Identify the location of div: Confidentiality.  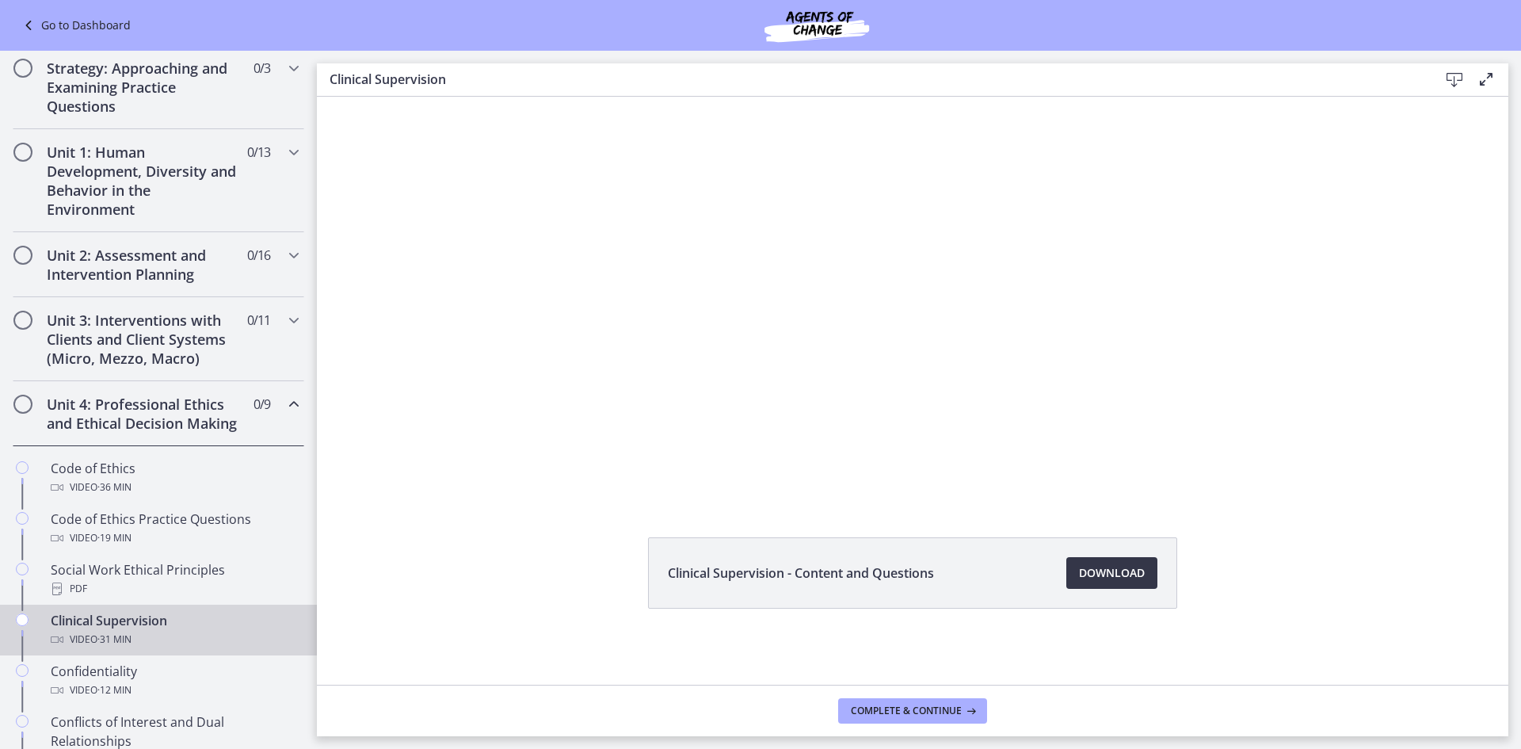
(174, 681).